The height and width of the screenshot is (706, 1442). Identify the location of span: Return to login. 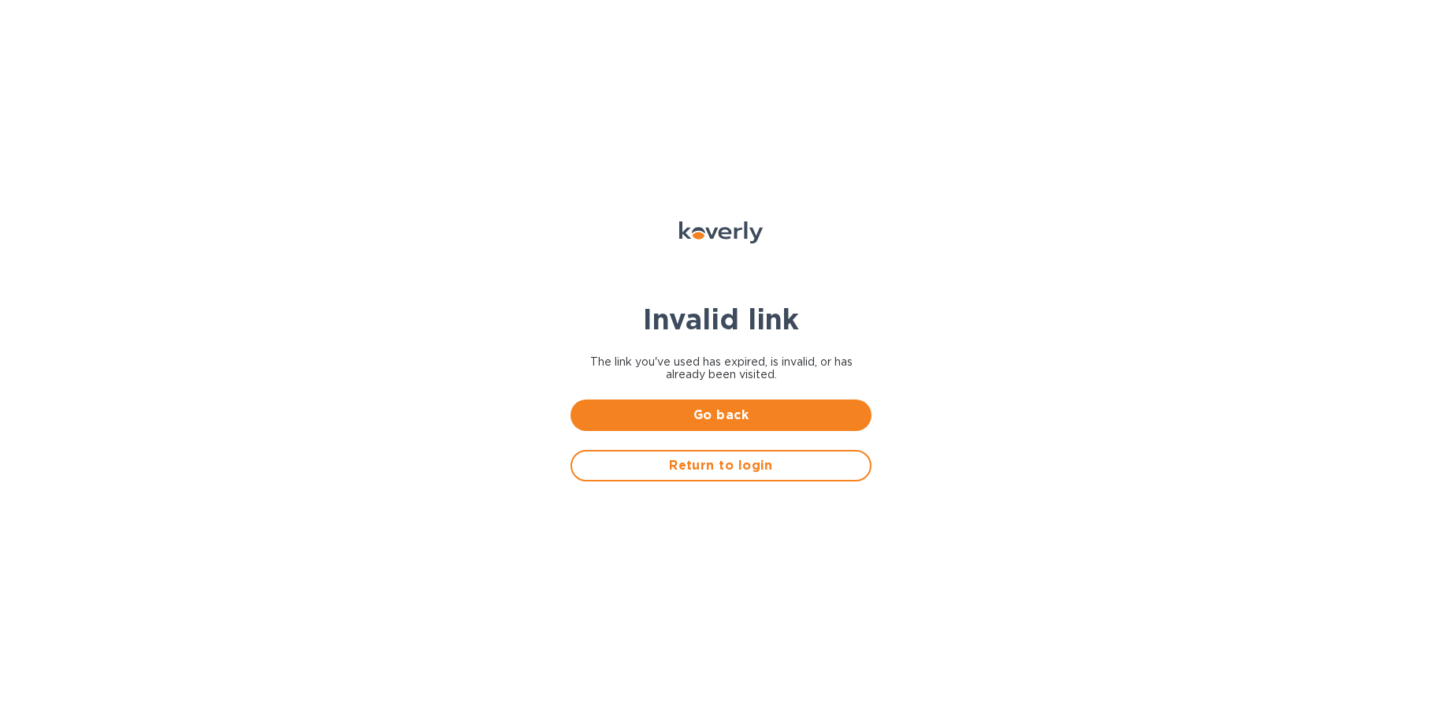
(721, 466).